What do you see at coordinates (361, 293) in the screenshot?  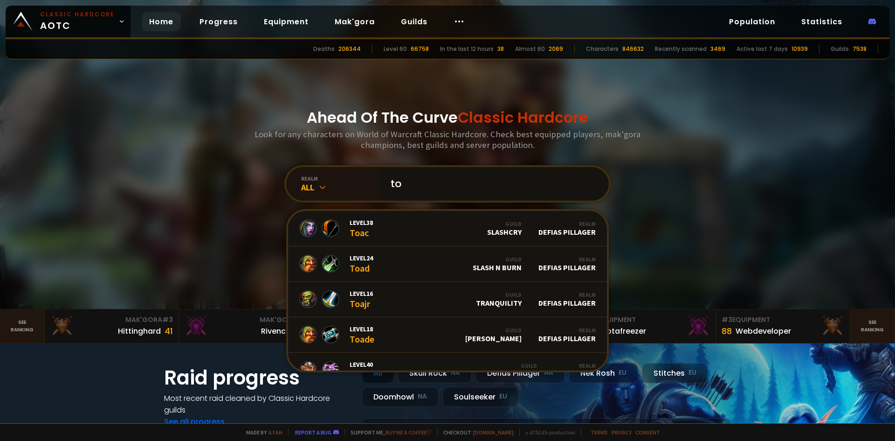 I see `span: Level 16` at bounding box center [361, 293].